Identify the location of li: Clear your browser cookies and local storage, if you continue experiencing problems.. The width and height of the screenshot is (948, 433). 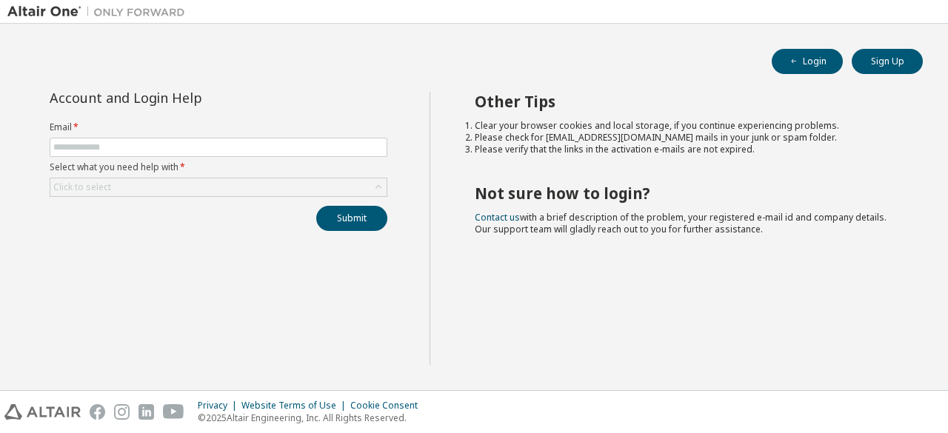
(686, 126).